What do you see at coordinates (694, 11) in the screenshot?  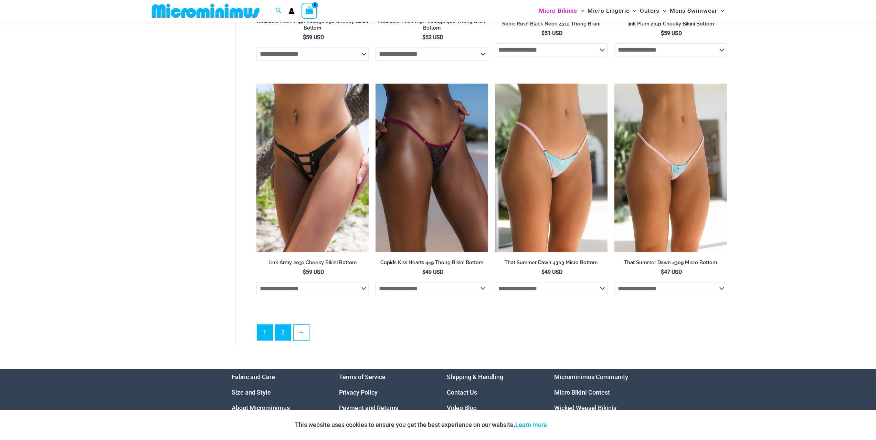 I see `span: Mens Swimwear` at bounding box center [694, 11].